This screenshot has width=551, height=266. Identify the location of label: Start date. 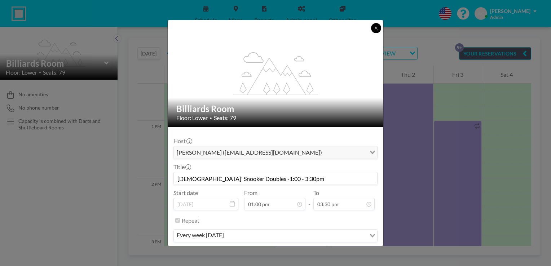
(186, 193).